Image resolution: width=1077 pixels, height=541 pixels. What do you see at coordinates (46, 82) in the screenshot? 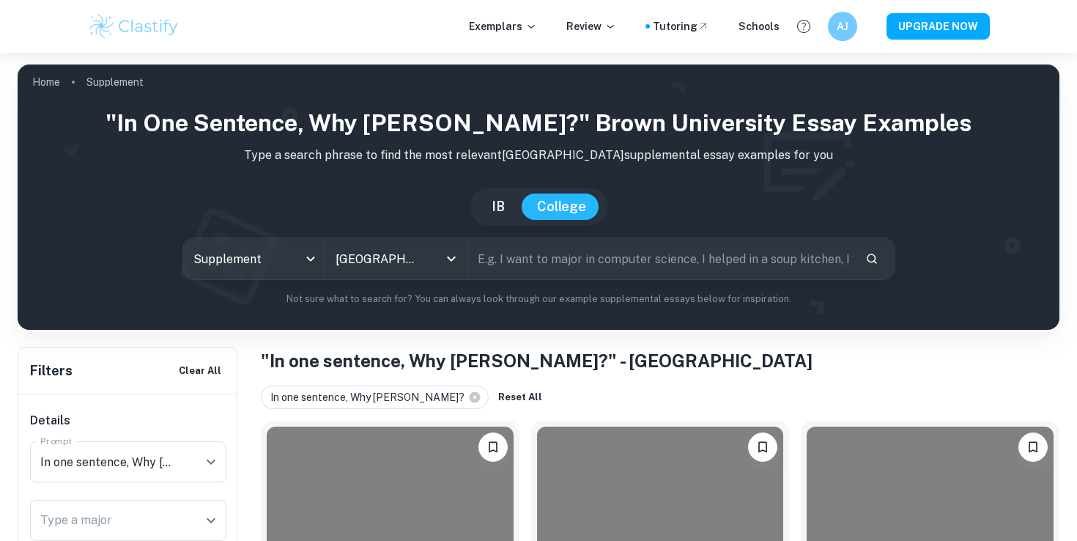
I see `a: Home` at bounding box center [46, 82].